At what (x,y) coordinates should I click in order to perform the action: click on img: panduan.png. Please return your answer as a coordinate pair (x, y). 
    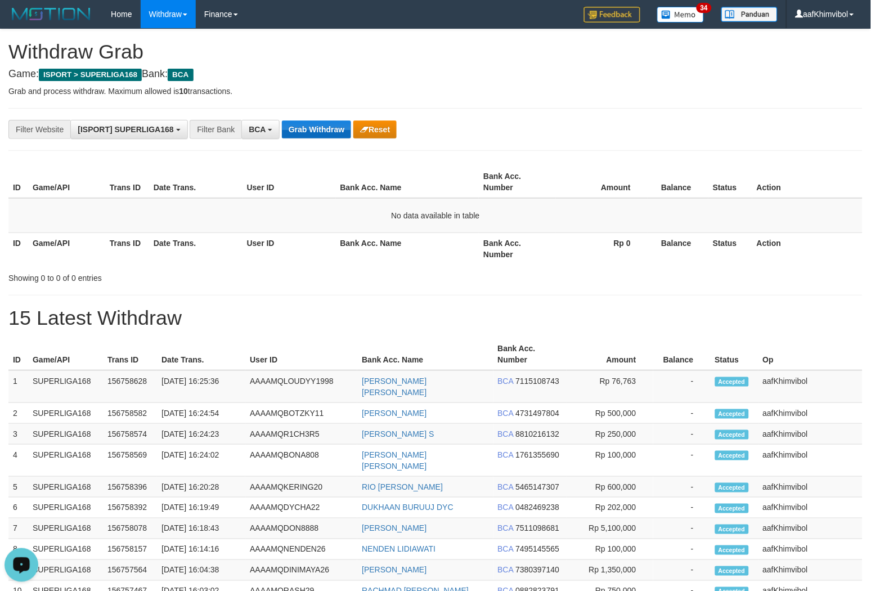
    Looking at the image, I should click on (749, 14).